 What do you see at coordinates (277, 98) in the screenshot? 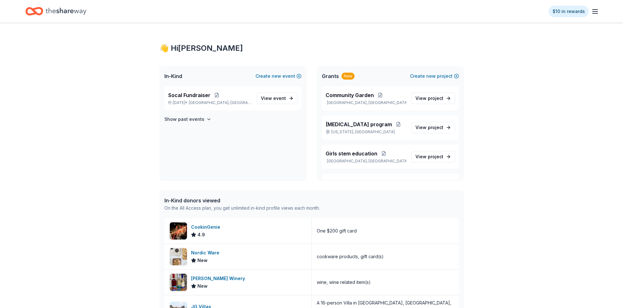
I see `a: View event` at bounding box center [277, 98].